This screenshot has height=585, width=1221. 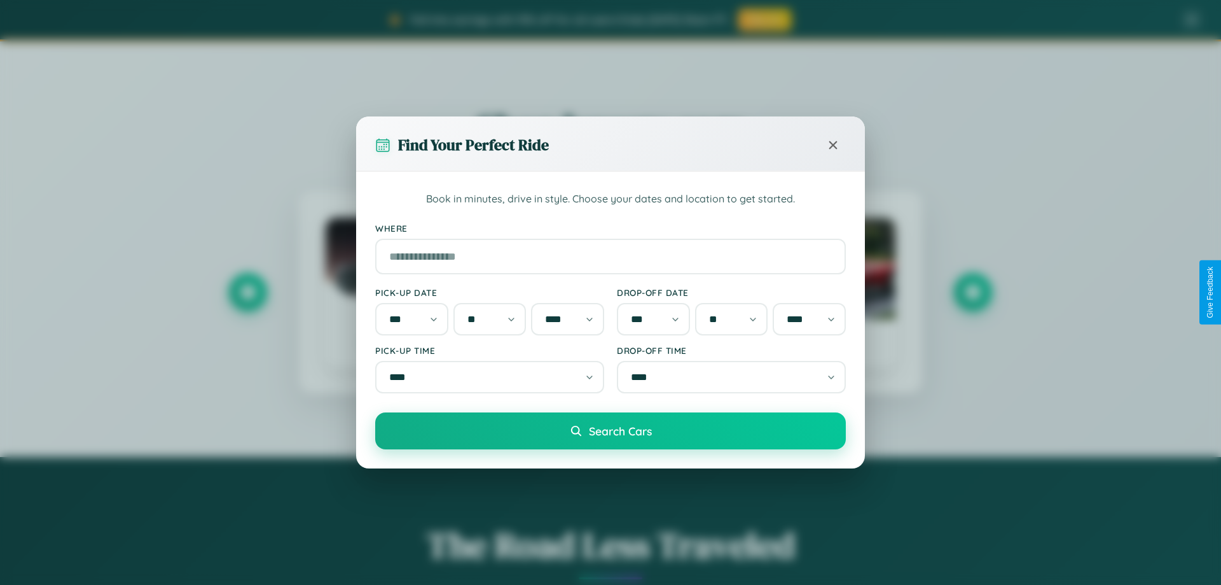 What do you see at coordinates (732, 292) in the screenshot?
I see `label: Drop-off Date` at bounding box center [732, 292].